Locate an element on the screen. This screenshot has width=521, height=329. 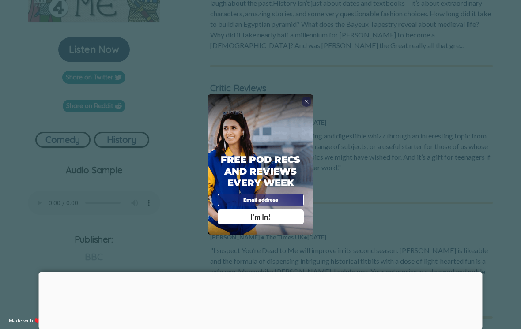
input: Email address is located at coordinates (260, 200).